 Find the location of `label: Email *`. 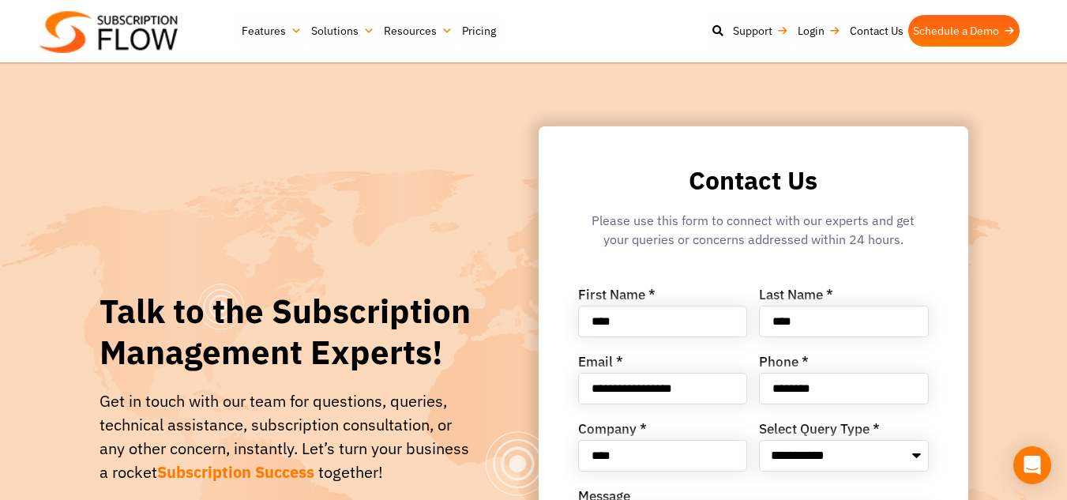

label: Email * is located at coordinates (600, 364).